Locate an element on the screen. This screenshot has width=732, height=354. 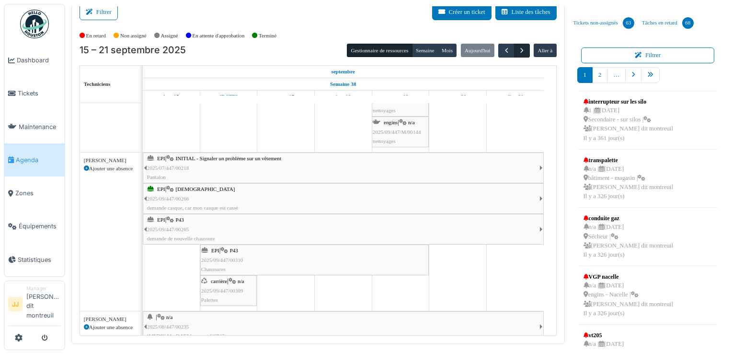
a: Tâches en retard is located at coordinates (668, 23).